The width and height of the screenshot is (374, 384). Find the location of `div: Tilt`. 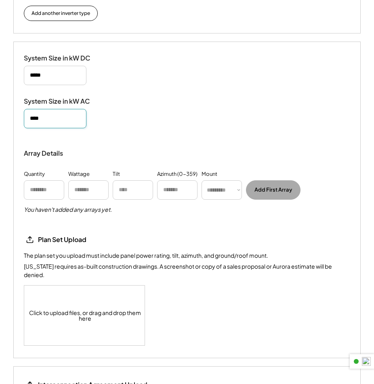

div: Tilt is located at coordinates (116, 174).